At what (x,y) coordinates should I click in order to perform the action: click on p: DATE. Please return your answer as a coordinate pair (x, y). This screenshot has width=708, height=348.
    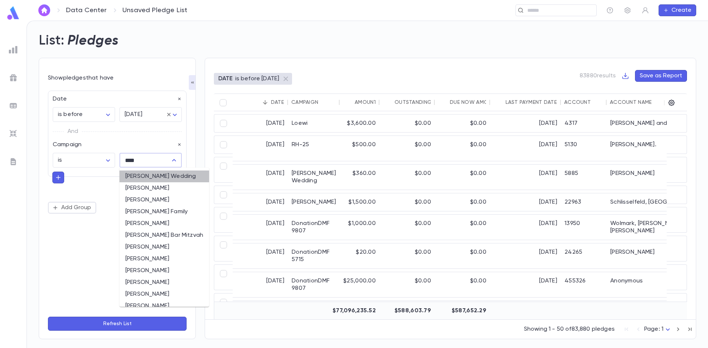
    Looking at the image, I should click on (226, 79).